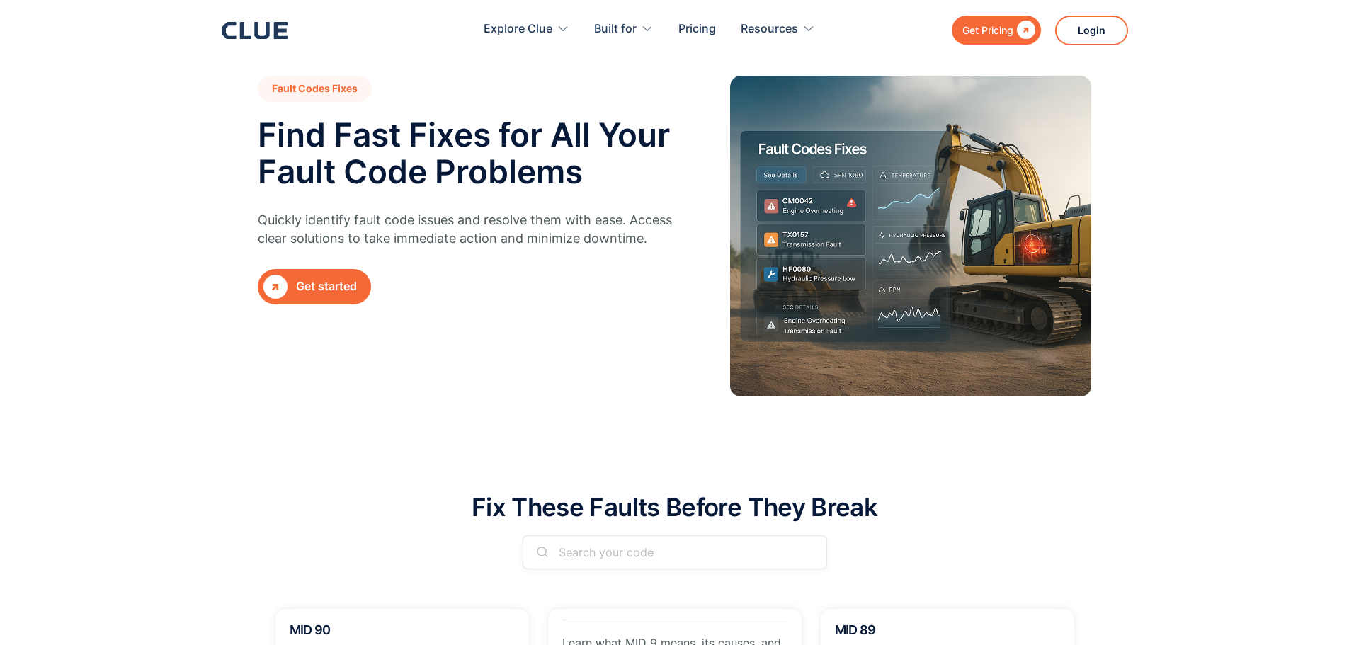 The height and width of the screenshot is (645, 1349). I want to click on form: Email Form, so click(675, 552).